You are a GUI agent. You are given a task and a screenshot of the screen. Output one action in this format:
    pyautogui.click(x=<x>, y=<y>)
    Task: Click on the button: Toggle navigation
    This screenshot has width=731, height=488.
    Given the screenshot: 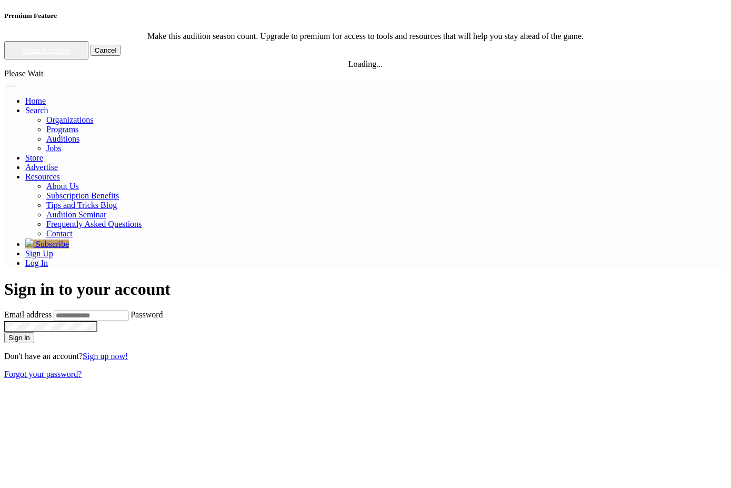 What is the action you would take?
    pyautogui.click(x=11, y=86)
    